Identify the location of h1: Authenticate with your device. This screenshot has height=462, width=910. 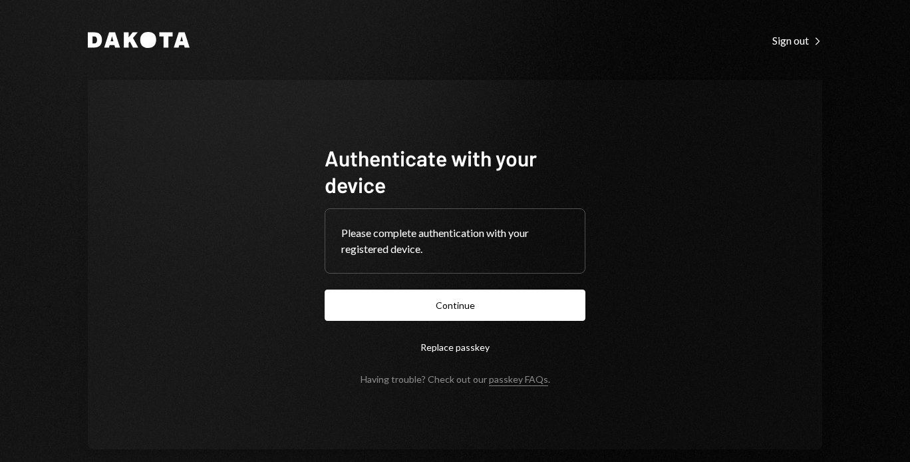
(455, 171).